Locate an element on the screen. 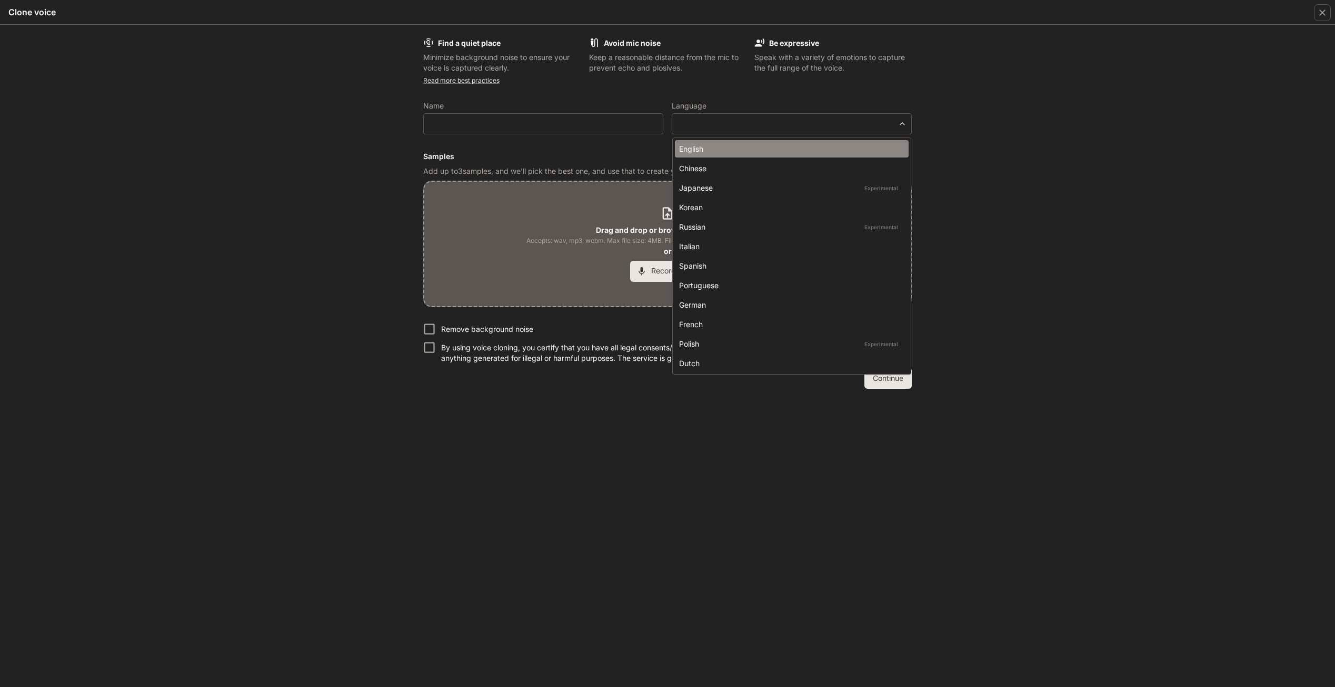 This screenshot has height=687, width=1335. div: French is located at coordinates (790, 324).